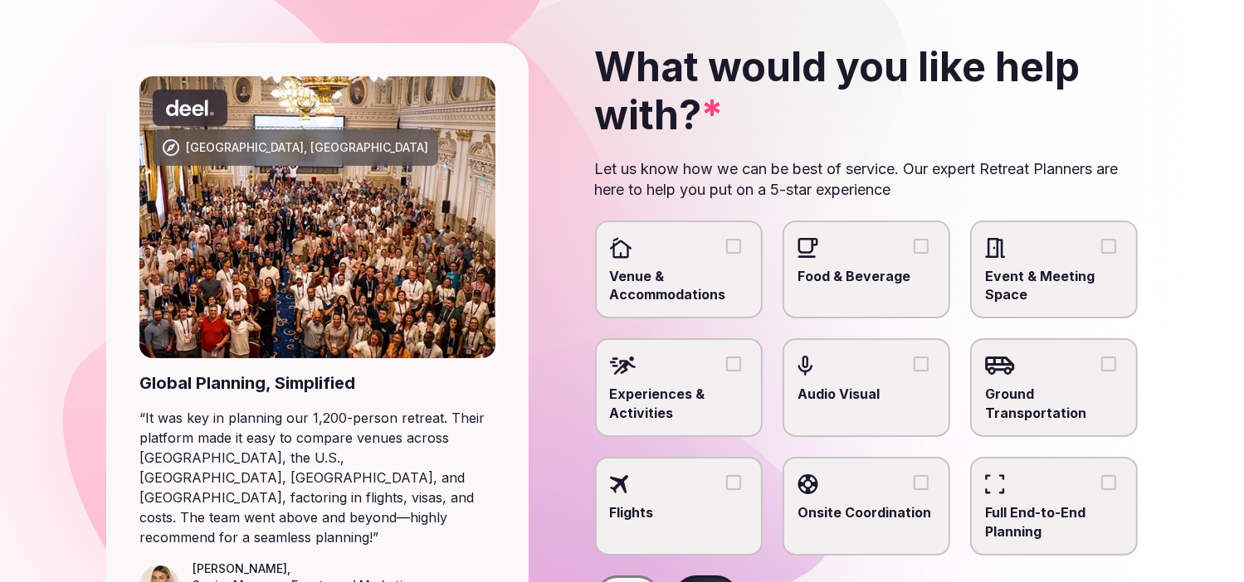 This screenshot has width=1244, height=582. Describe the element at coordinates (317, 217) in the screenshot. I see `img: Punta Umbria, Spain` at that location.